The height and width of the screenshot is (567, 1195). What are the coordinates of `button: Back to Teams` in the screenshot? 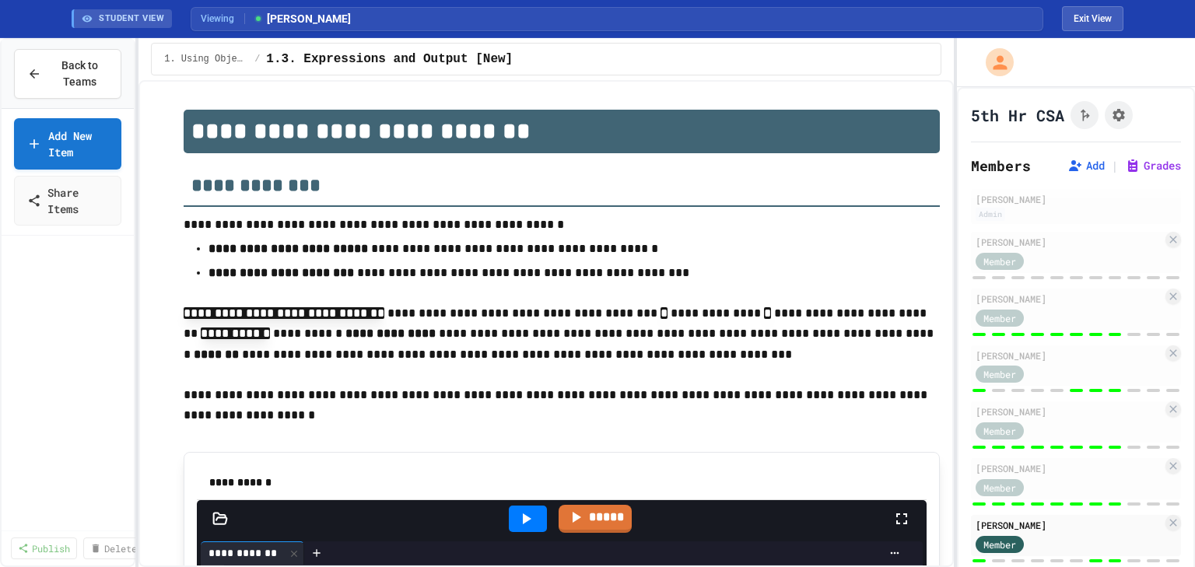 It's located at (68, 74).